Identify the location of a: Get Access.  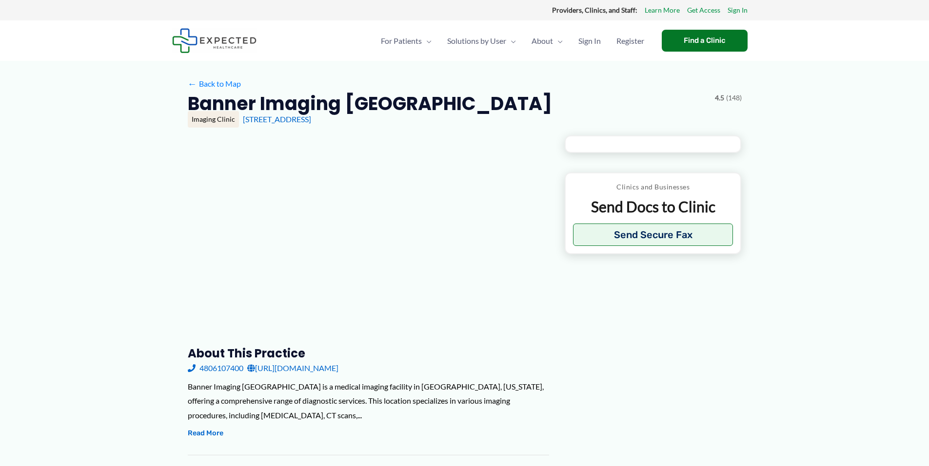
(703, 10).